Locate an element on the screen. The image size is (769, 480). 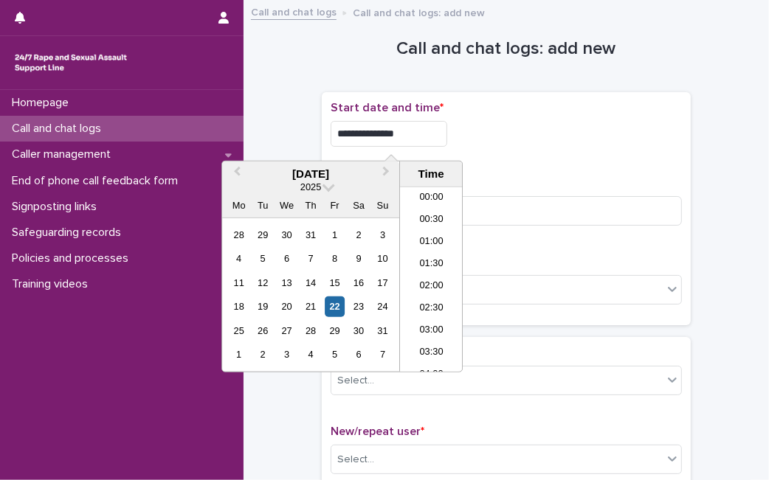
div: Choose Wednesday, 3 September 2025 is located at coordinates (286, 354).